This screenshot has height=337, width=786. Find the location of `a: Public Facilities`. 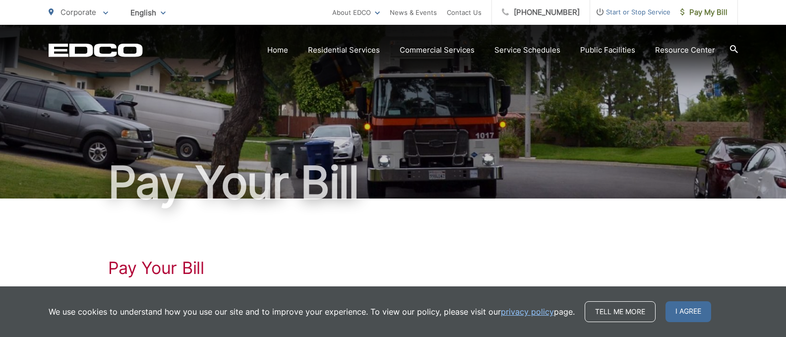

a: Public Facilities is located at coordinates (608, 50).